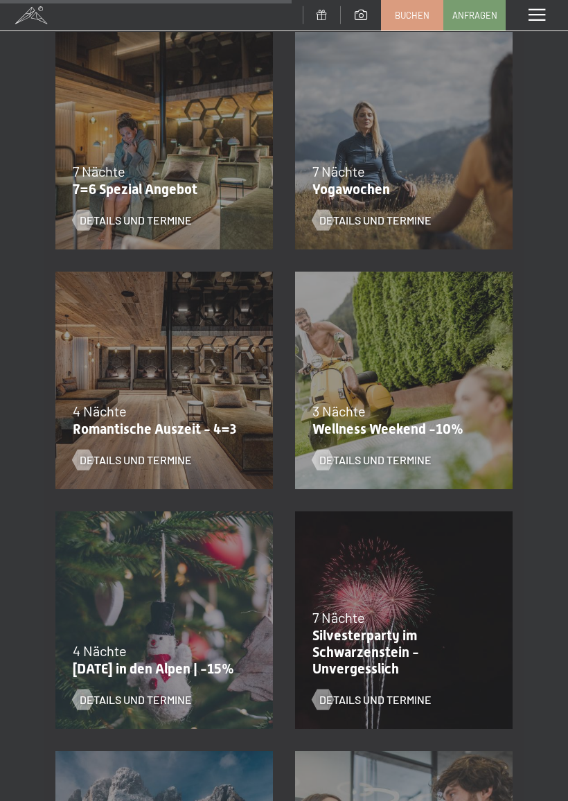 Image resolution: width=568 pixels, height=801 pixels. I want to click on p: Wellness Weekend -10%, so click(401, 429).